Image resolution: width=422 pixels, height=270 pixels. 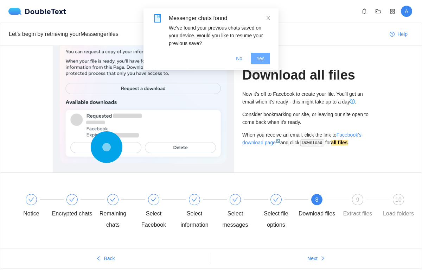 I want to click on div: Now it's off to Facebook to create your file. You'll get an email when it's ready - this might ta..., so click(x=306, y=98).